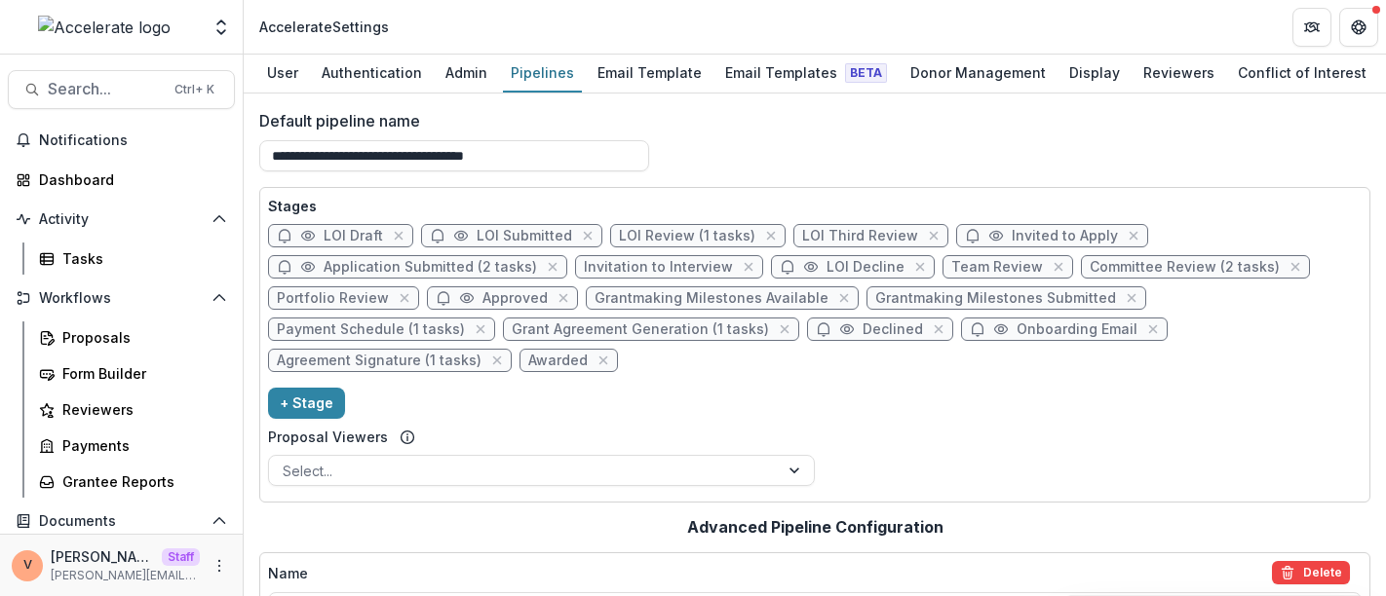 The width and height of the screenshot is (1386, 596). I want to click on span: Declined, so click(893, 329).